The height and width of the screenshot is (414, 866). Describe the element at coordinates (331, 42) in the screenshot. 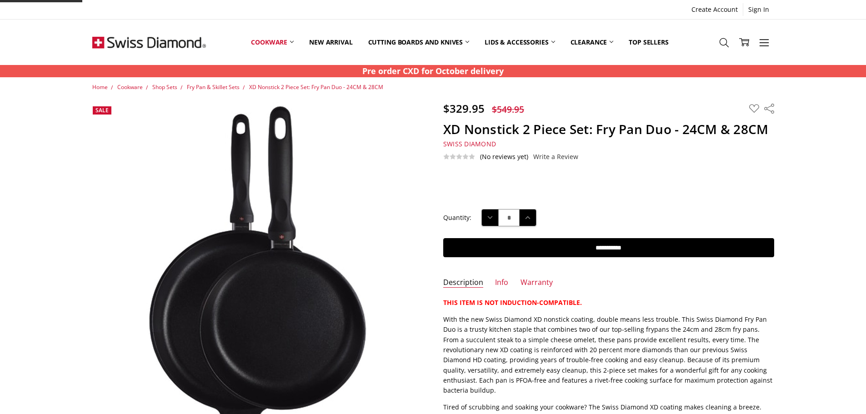

I see `a: New arrival` at that location.